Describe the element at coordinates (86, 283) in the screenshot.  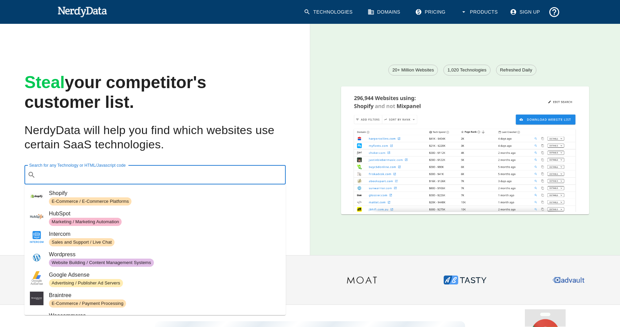
I see `span: Advertising / Publisher Ad Servers` at that location.